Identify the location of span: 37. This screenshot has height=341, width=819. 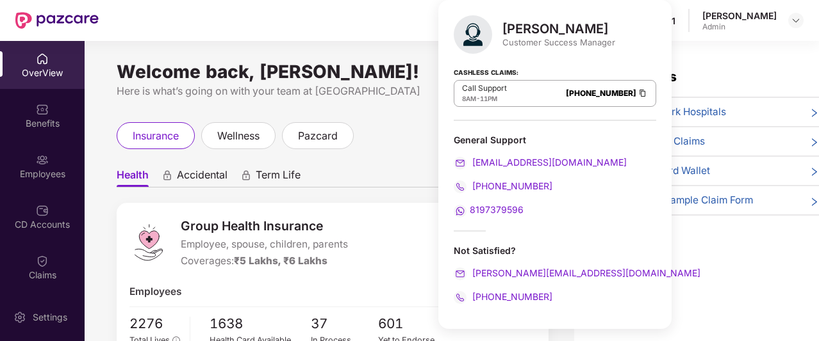
(345, 324).